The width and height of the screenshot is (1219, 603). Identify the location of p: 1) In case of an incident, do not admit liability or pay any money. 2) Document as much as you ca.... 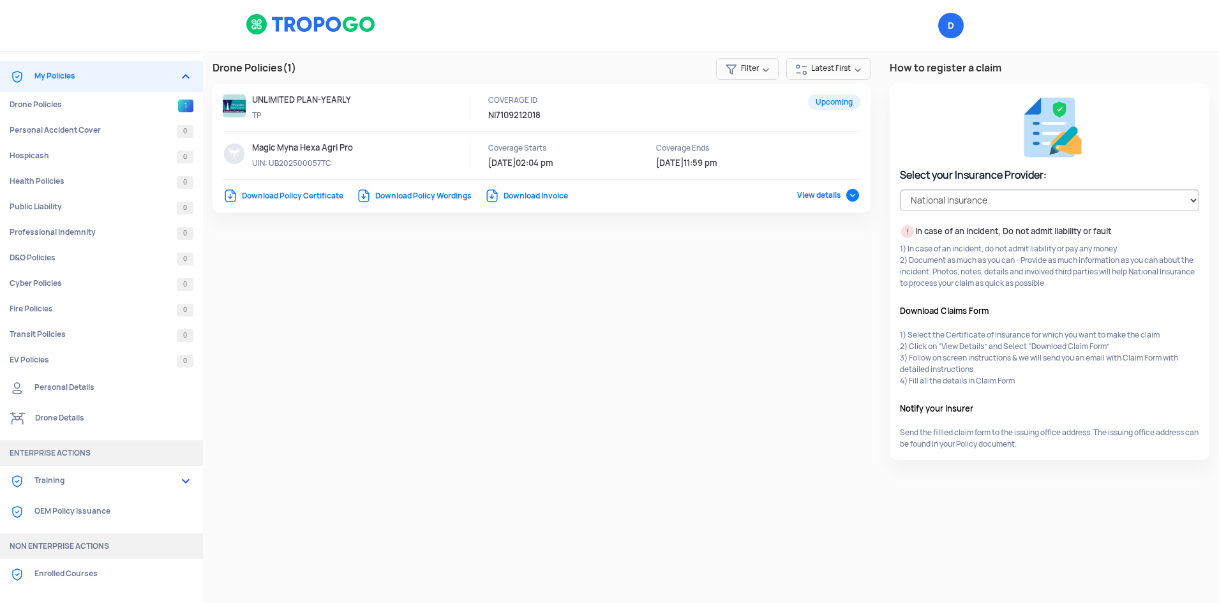
(1050, 266).